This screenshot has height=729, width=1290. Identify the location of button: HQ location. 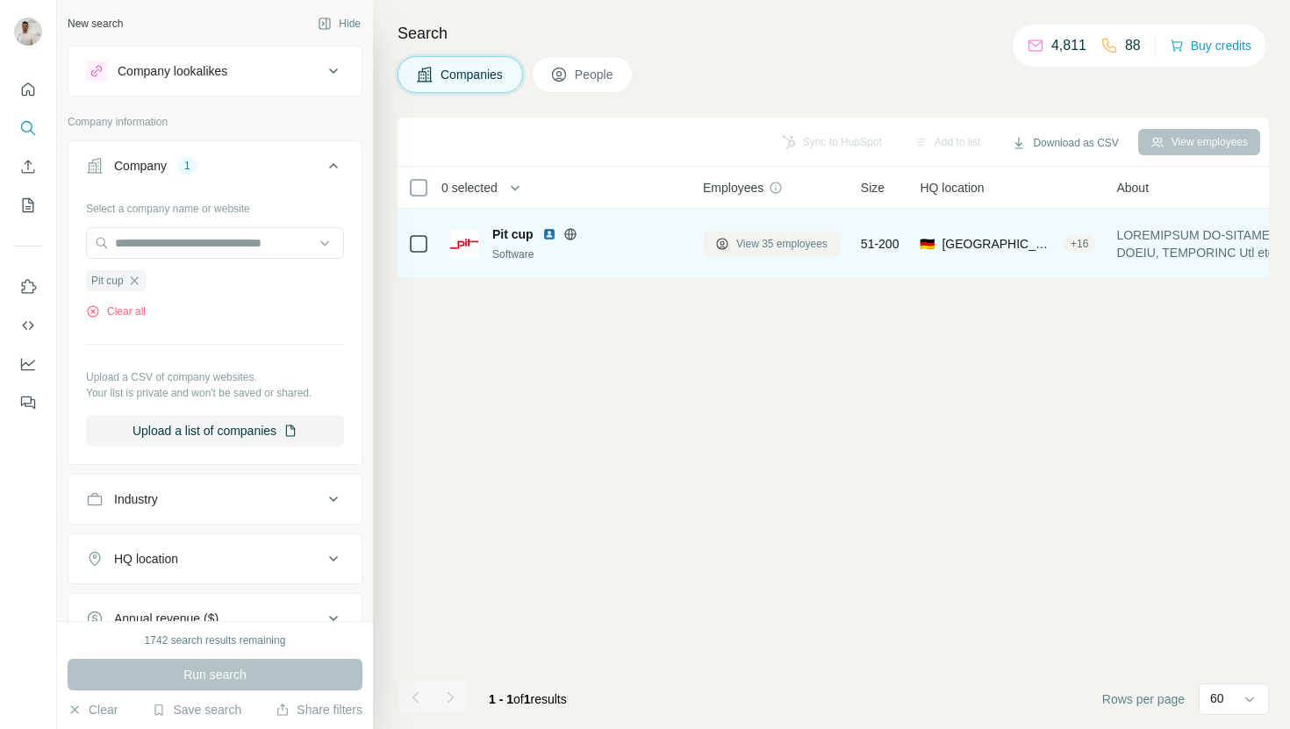
(215, 559).